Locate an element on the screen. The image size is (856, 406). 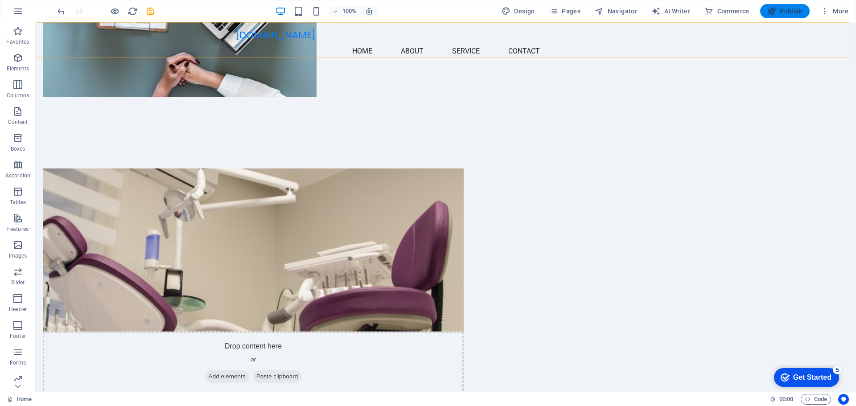
button: save is located at coordinates (150, 11).